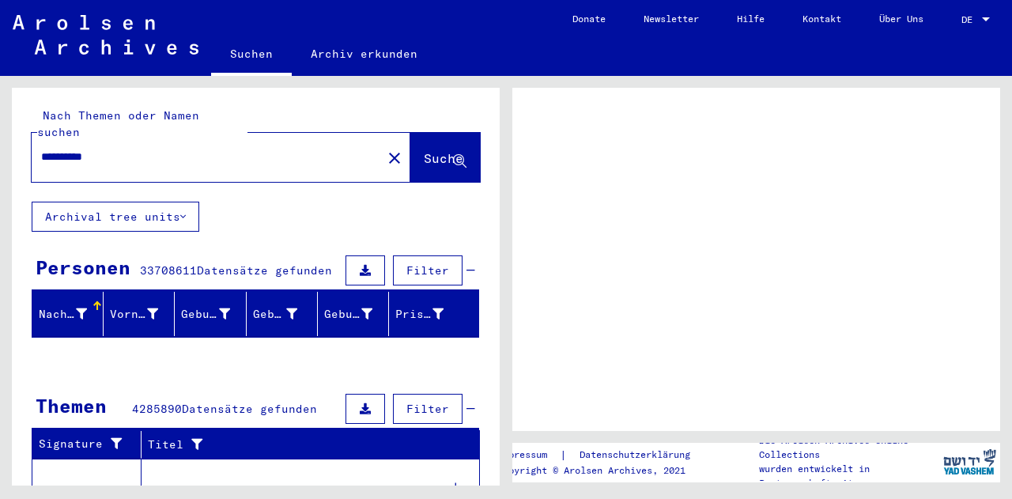 This screenshot has height=499, width=1012. What do you see at coordinates (118, 123) in the screenshot?
I see `mat-label: Nach Themen oder Namen suchen` at bounding box center [118, 123].